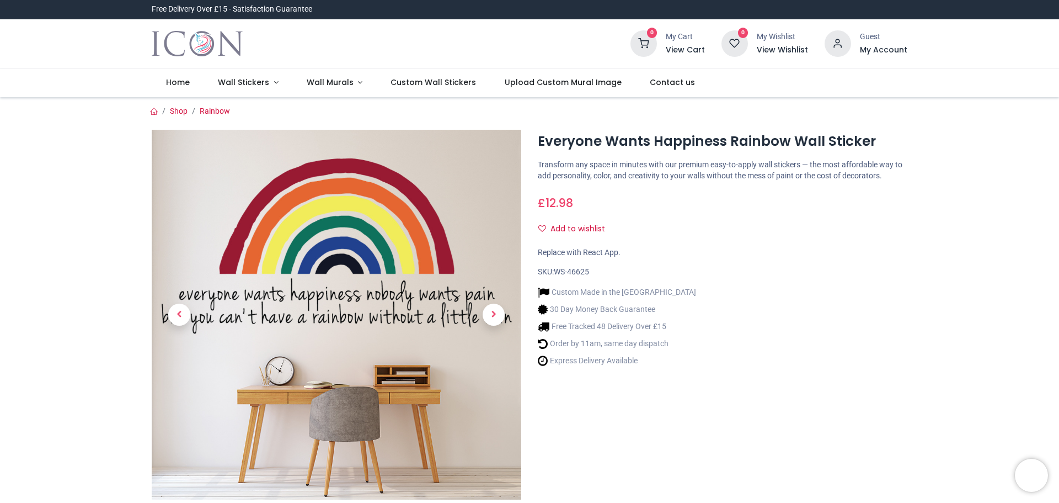 The height and width of the screenshot is (503, 1059). What do you see at coordinates (334, 83) in the screenshot?
I see `a: Wall Murals` at bounding box center [334, 83].